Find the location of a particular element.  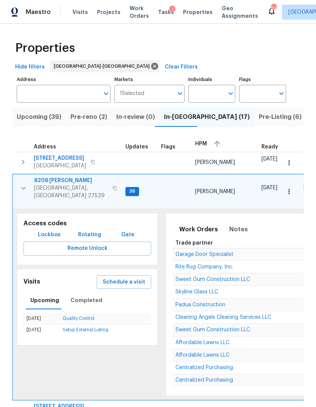

span: In-review (0) is located at coordinates (136, 117).